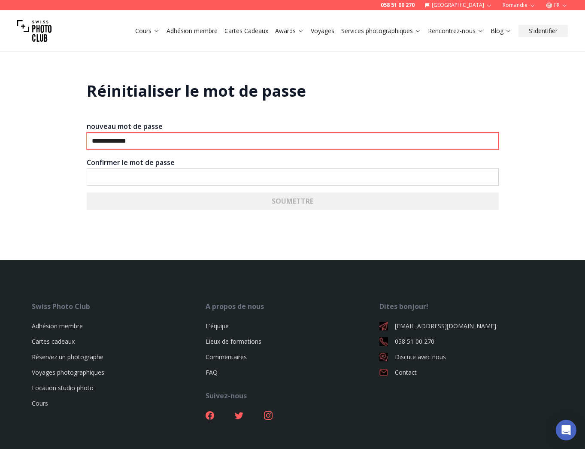 This screenshot has height=449, width=585. What do you see at coordinates (131, 162) in the screenshot?
I see `strong: Confirmer le mot de passe` at bounding box center [131, 162].